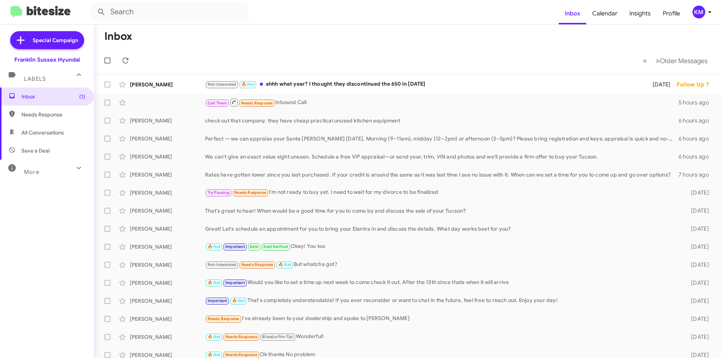 The height and width of the screenshot is (358, 721). Describe the element at coordinates (55, 40) in the screenshot. I see `span: Special Campaign` at that location.